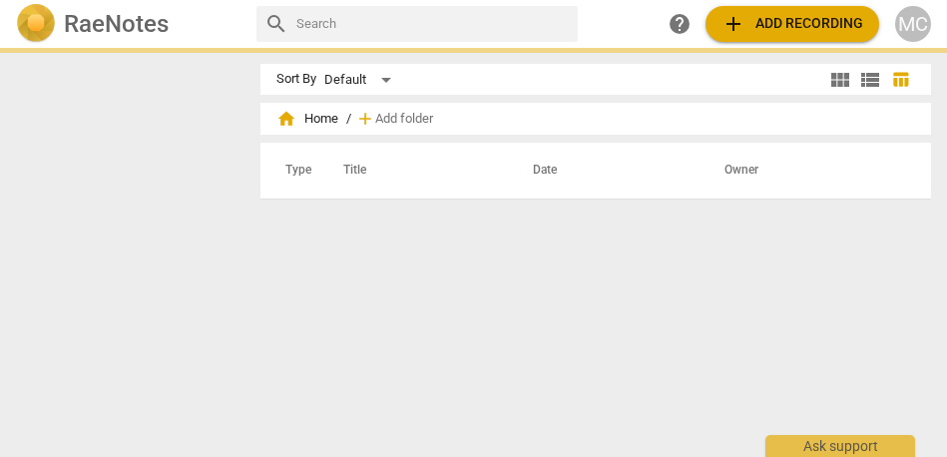 The width and height of the screenshot is (947, 457). I want to click on button: MC, so click(913, 24).